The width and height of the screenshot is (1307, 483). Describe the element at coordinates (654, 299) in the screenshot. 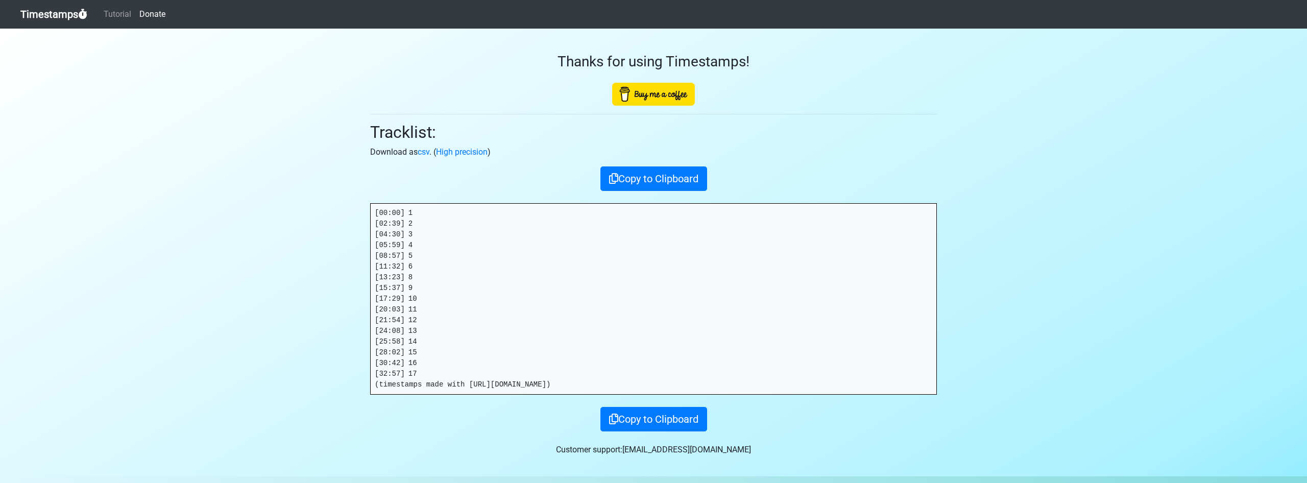

I see `pre: [00:00] 1 [02:39] 2 [04:30] 3 [05:59] 4 [08:57] 5 [11:32] 6 [13:23] 8 [15:37] 9 [17:29] 10 [20:03...` at that location.